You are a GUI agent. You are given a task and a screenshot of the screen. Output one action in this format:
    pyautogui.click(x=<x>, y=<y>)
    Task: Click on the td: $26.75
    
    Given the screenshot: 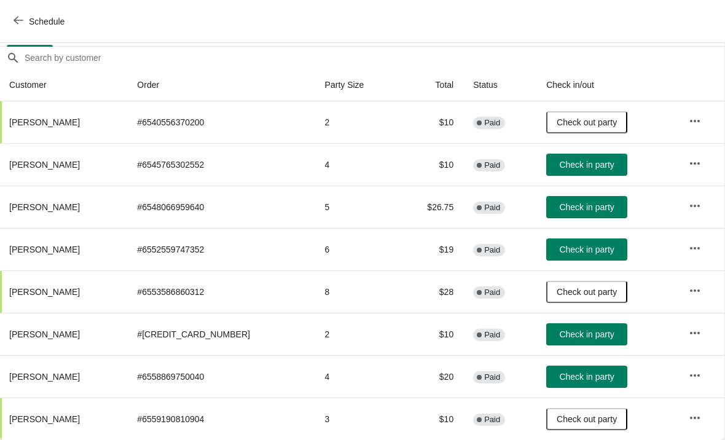 What is the action you would take?
    pyautogui.click(x=431, y=207)
    